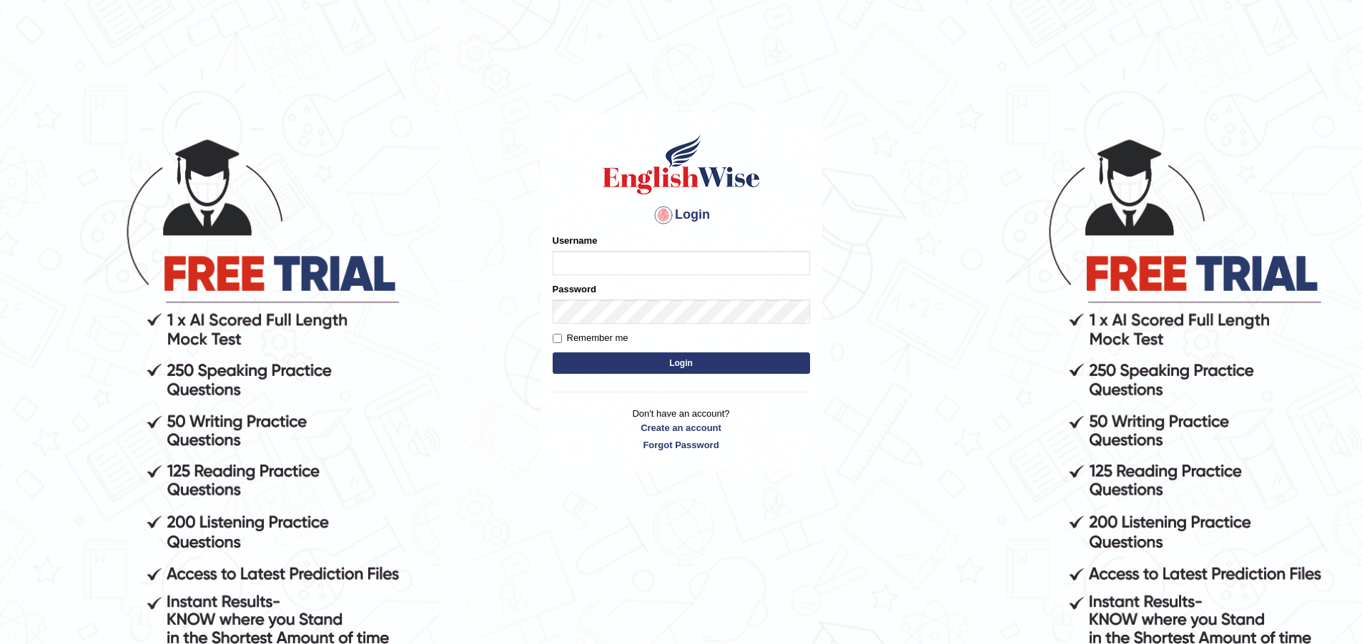  What do you see at coordinates (557, 338) in the screenshot?
I see `input: Remember me` at bounding box center [557, 338].